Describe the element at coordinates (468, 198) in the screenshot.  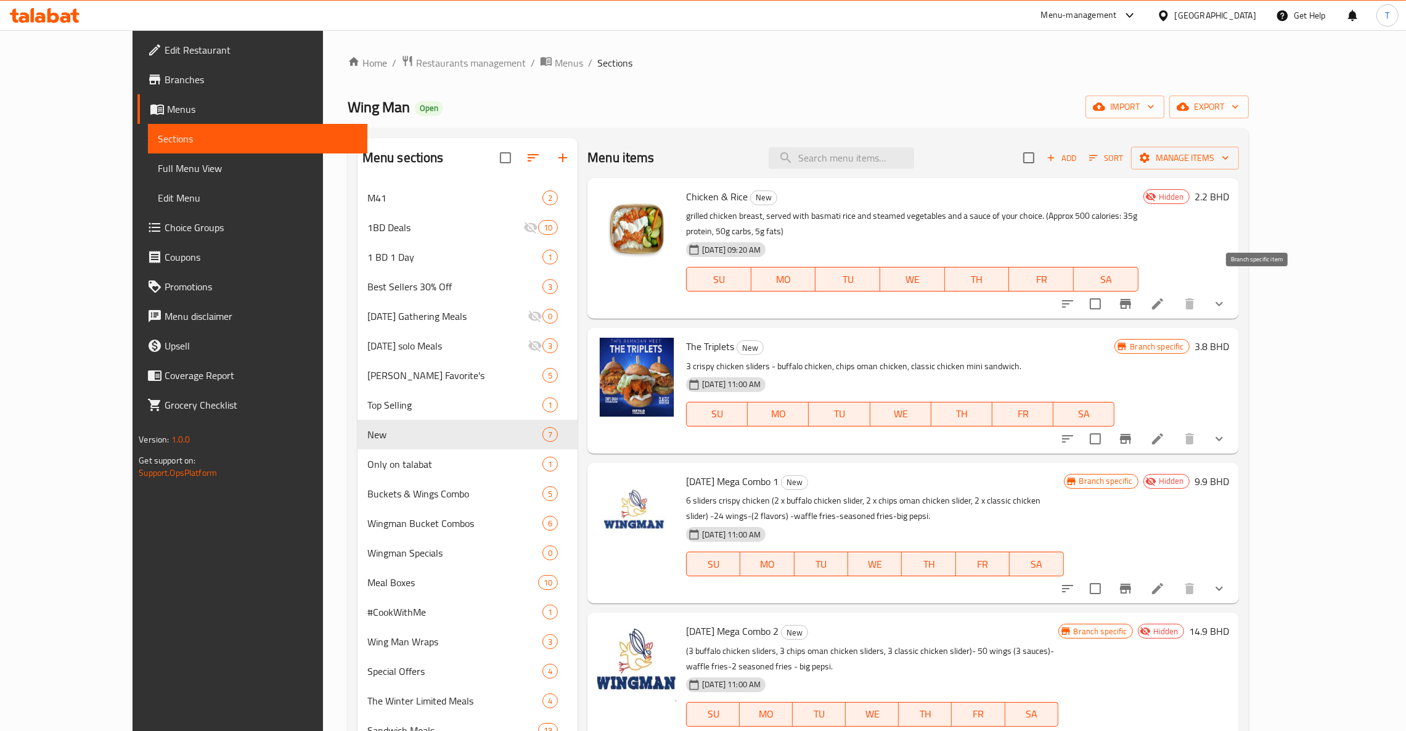
I see `div: M412` at that location.